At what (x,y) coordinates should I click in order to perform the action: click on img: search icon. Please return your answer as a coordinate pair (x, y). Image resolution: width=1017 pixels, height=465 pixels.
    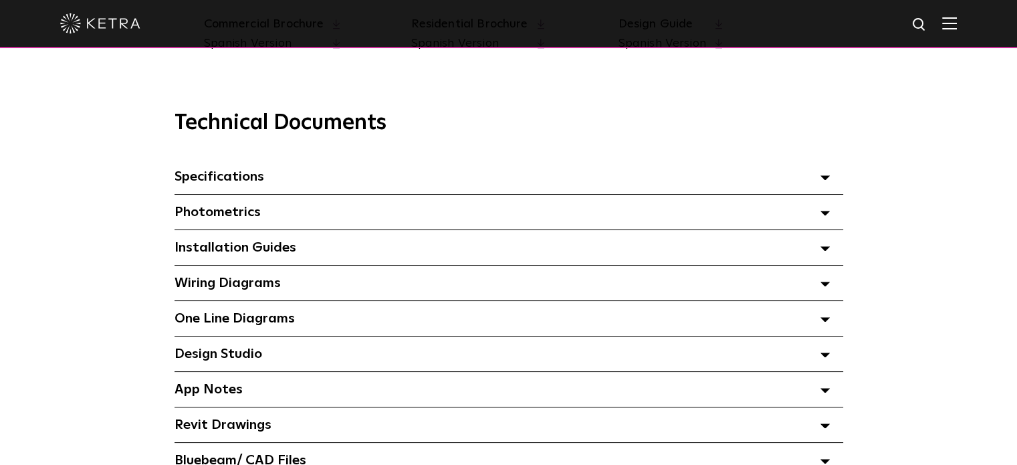
    Looking at the image, I should click on (919, 25).